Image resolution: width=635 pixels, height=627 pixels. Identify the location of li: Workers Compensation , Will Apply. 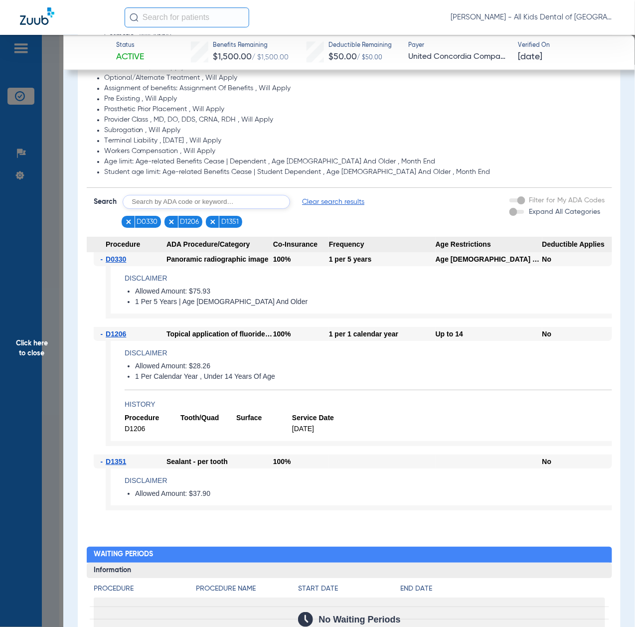
(354, 152).